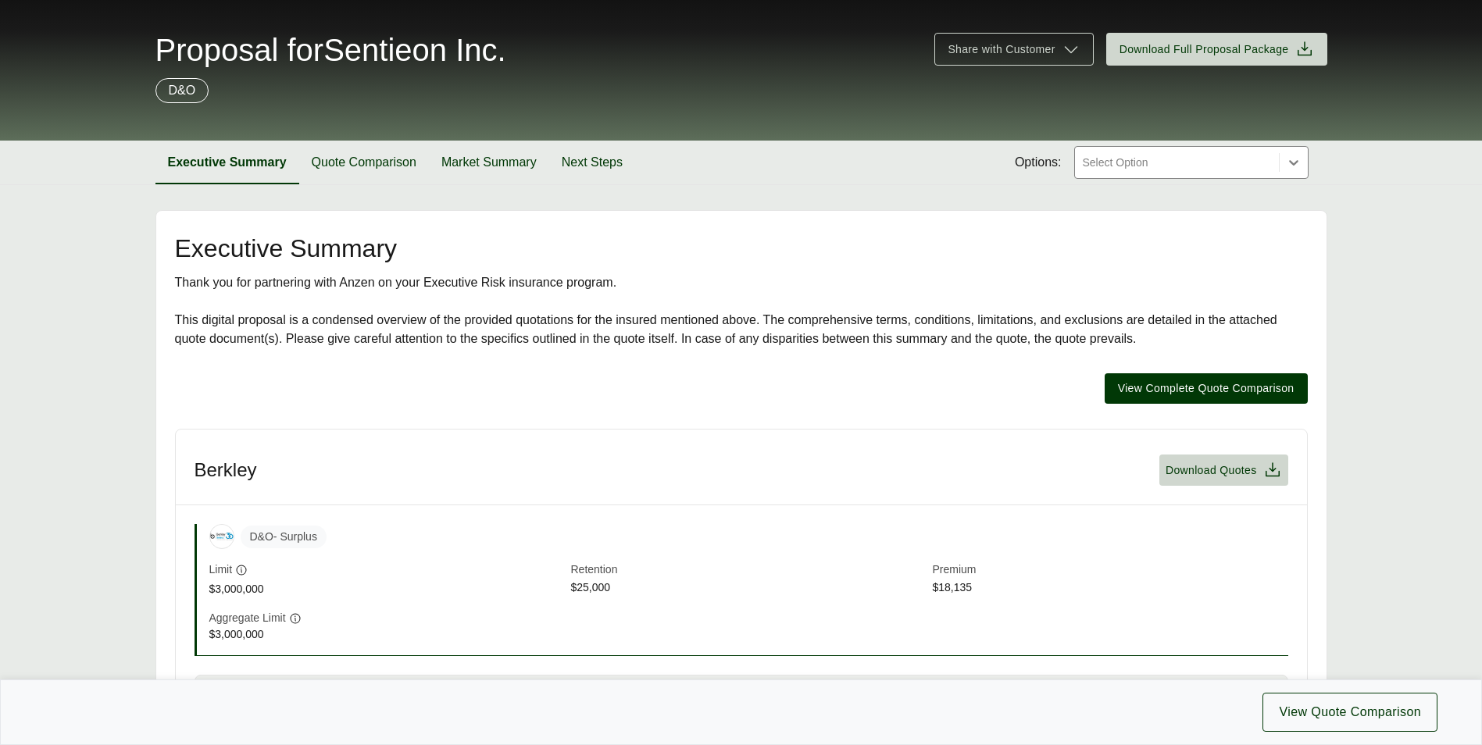 This screenshot has width=1482, height=745. I want to click on a: View Quote Comparison, so click(1350, 713).